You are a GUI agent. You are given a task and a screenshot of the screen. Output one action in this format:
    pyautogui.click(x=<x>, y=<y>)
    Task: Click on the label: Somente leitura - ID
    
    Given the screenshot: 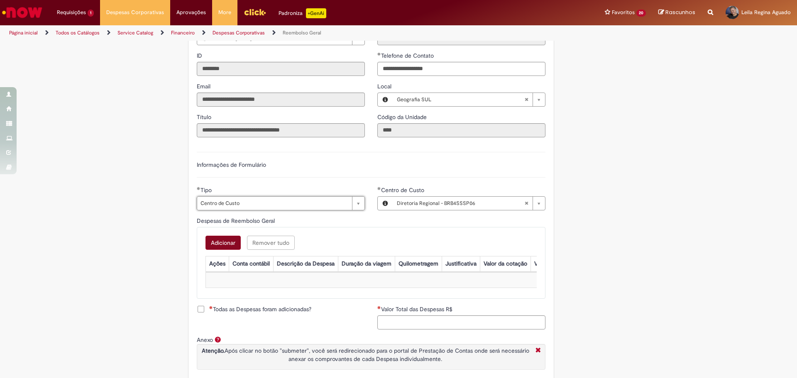 What is the action you would take?
    pyautogui.click(x=200, y=56)
    